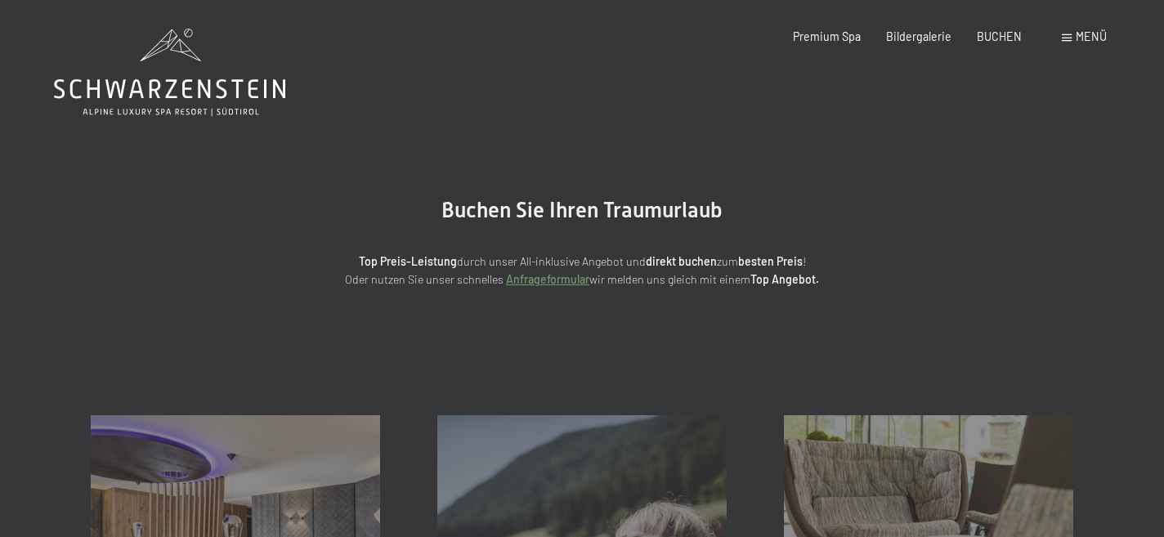 The height and width of the screenshot is (537, 1164). I want to click on strong: direkt buchen, so click(681, 261).